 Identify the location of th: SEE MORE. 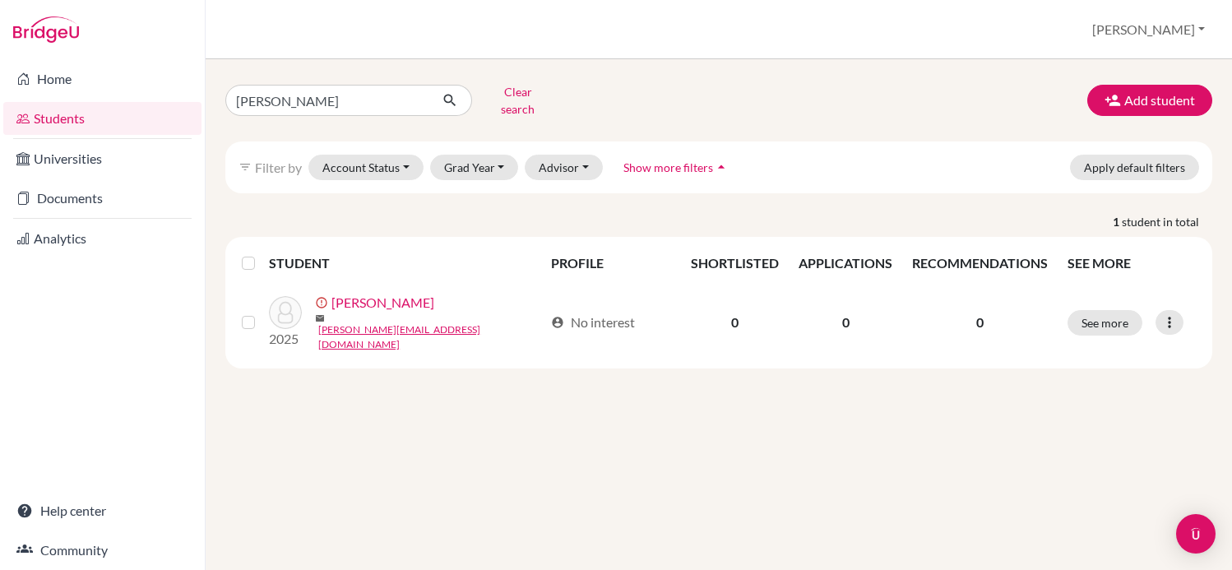
(1132, 263).